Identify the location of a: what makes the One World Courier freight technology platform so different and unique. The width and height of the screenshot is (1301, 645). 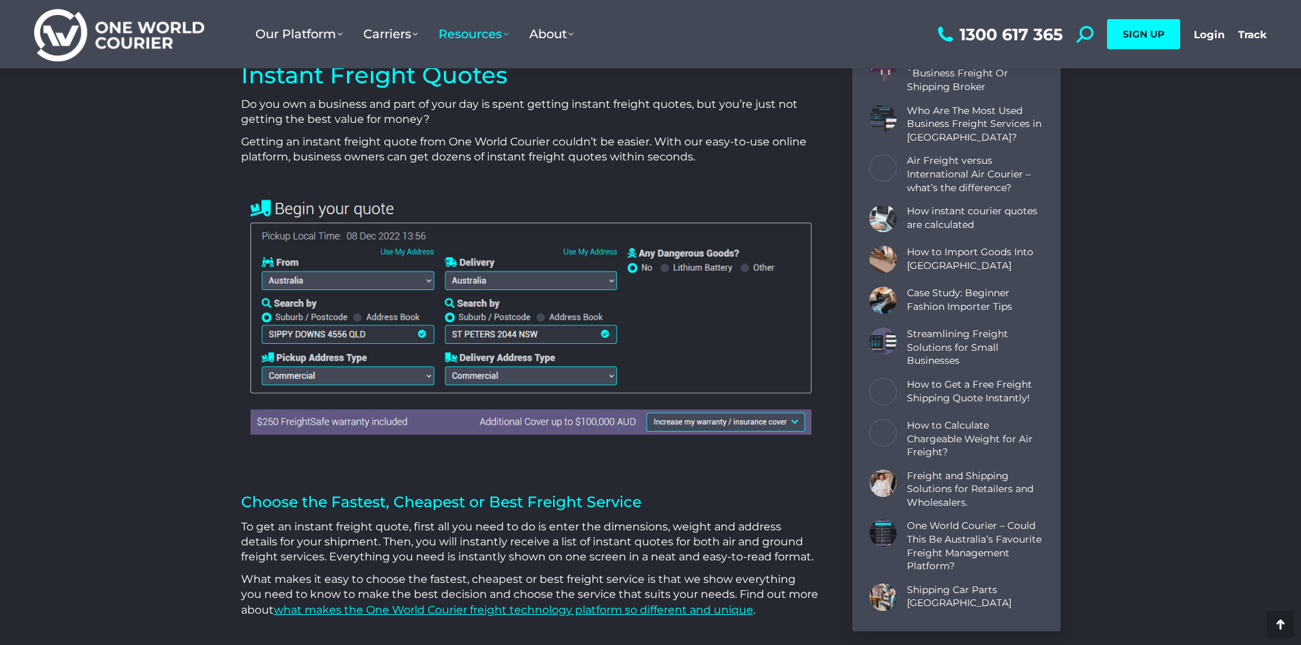
(514, 610).